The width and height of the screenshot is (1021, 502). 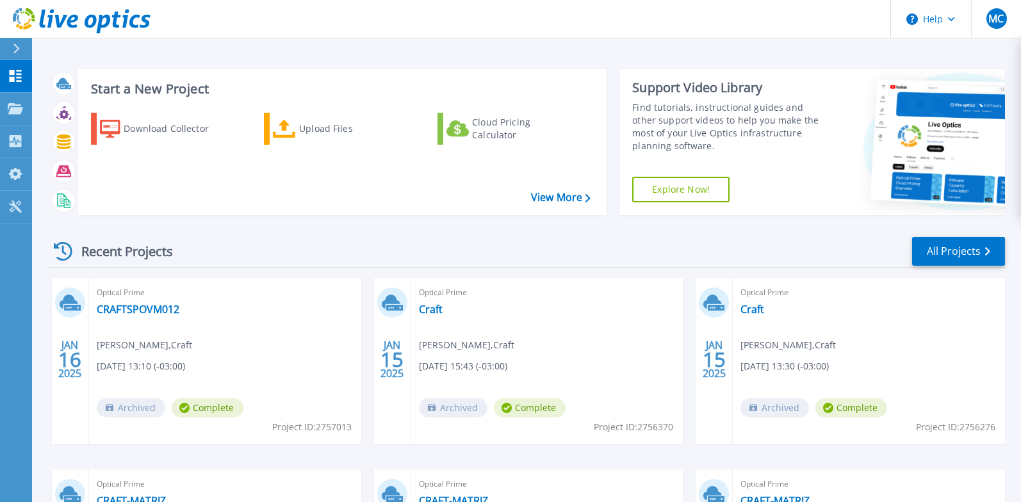 I want to click on a: Download Collector, so click(x=162, y=129).